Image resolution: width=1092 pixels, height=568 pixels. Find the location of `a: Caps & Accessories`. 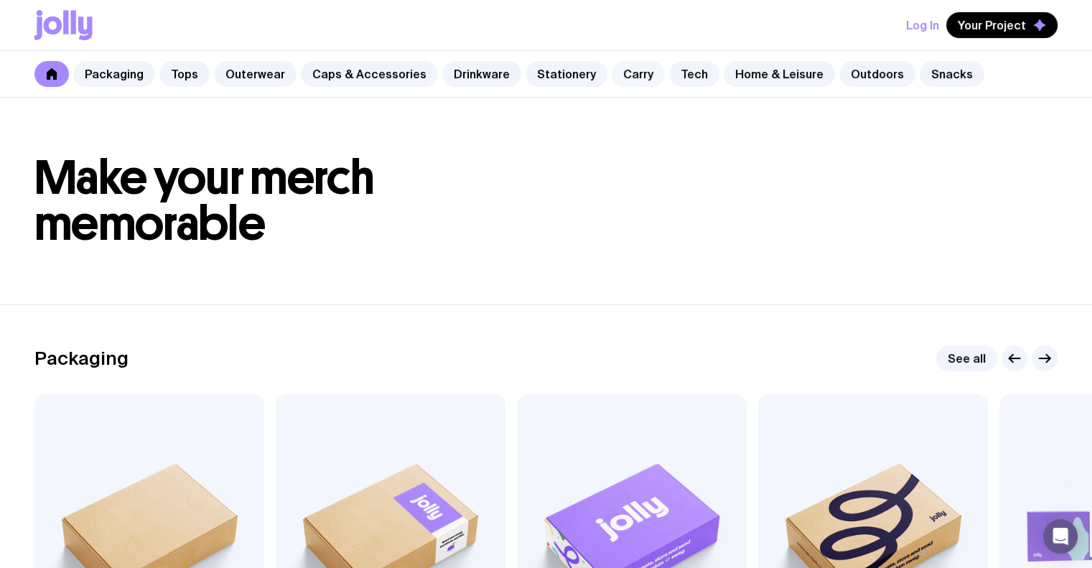

a: Caps & Accessories is located at coordinates (369, 74).